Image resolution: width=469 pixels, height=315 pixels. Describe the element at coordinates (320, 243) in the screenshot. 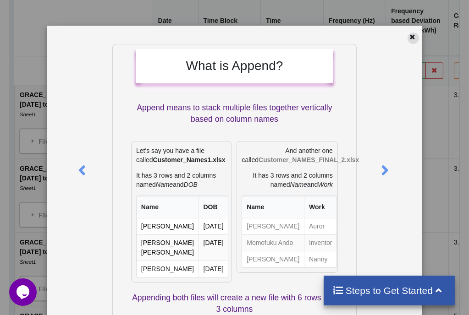

I see `td: Inventor` at that location.